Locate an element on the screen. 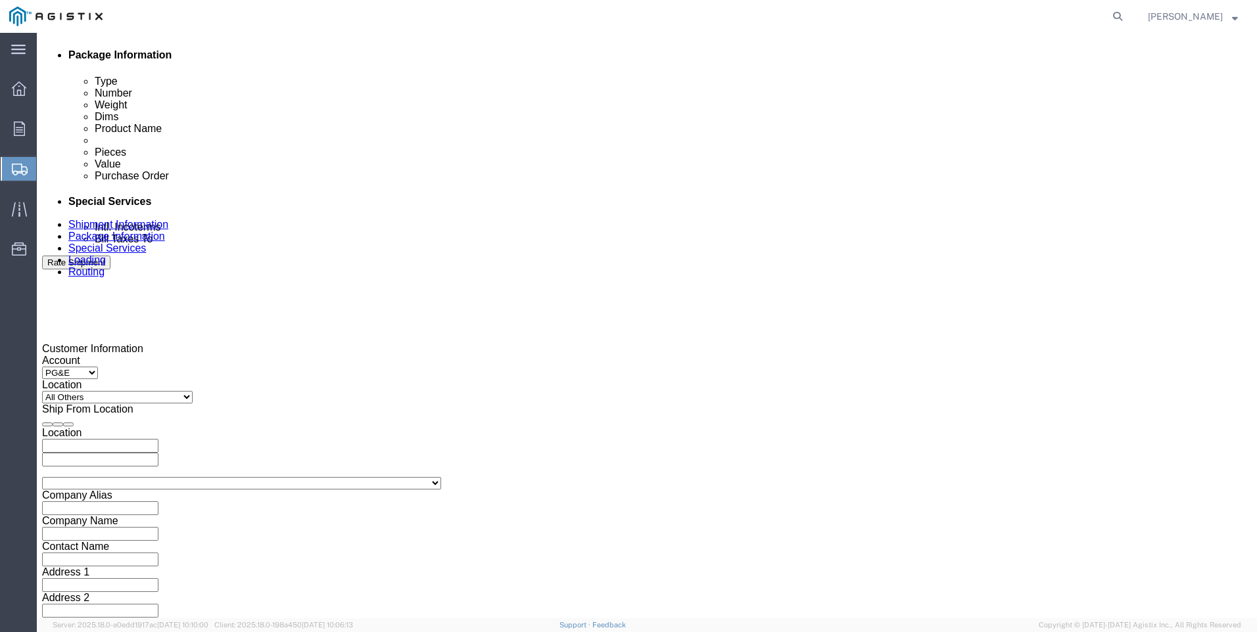 This screenshot has width=1257, height=632. img: logo is located at coordinates (56, 16).